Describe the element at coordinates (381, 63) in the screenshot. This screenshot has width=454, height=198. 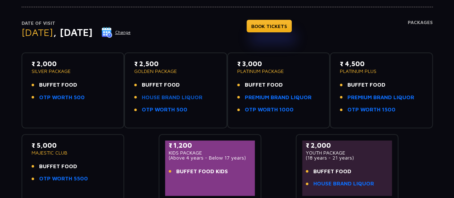
I see `p: ₹ 4,500` at that location.